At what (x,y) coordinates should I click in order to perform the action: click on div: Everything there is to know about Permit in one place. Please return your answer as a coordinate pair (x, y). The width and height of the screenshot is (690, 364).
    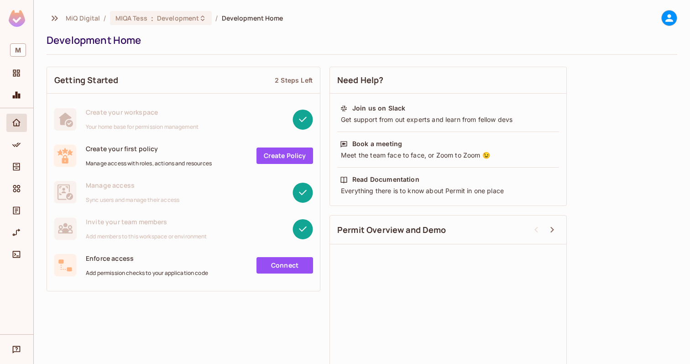
    Looking at the image, I should click on (448, 191).